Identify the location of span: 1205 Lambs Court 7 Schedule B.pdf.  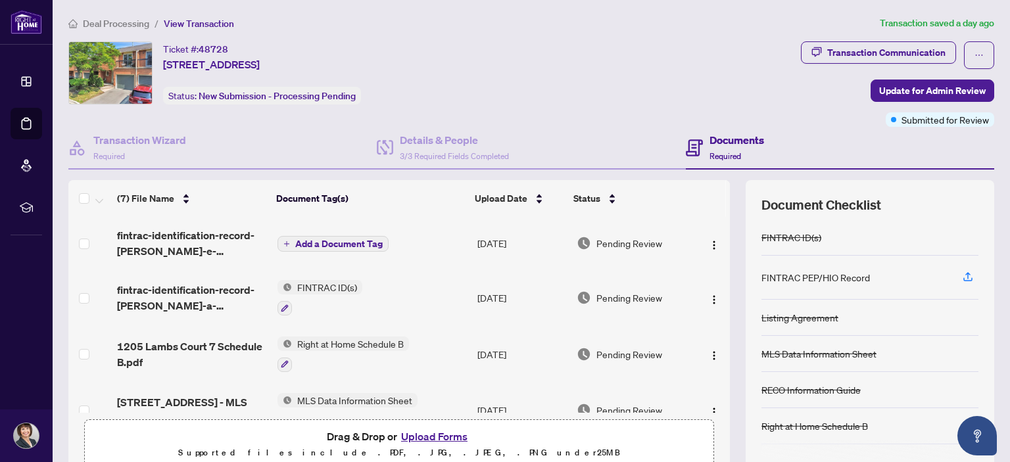
(191, 354).